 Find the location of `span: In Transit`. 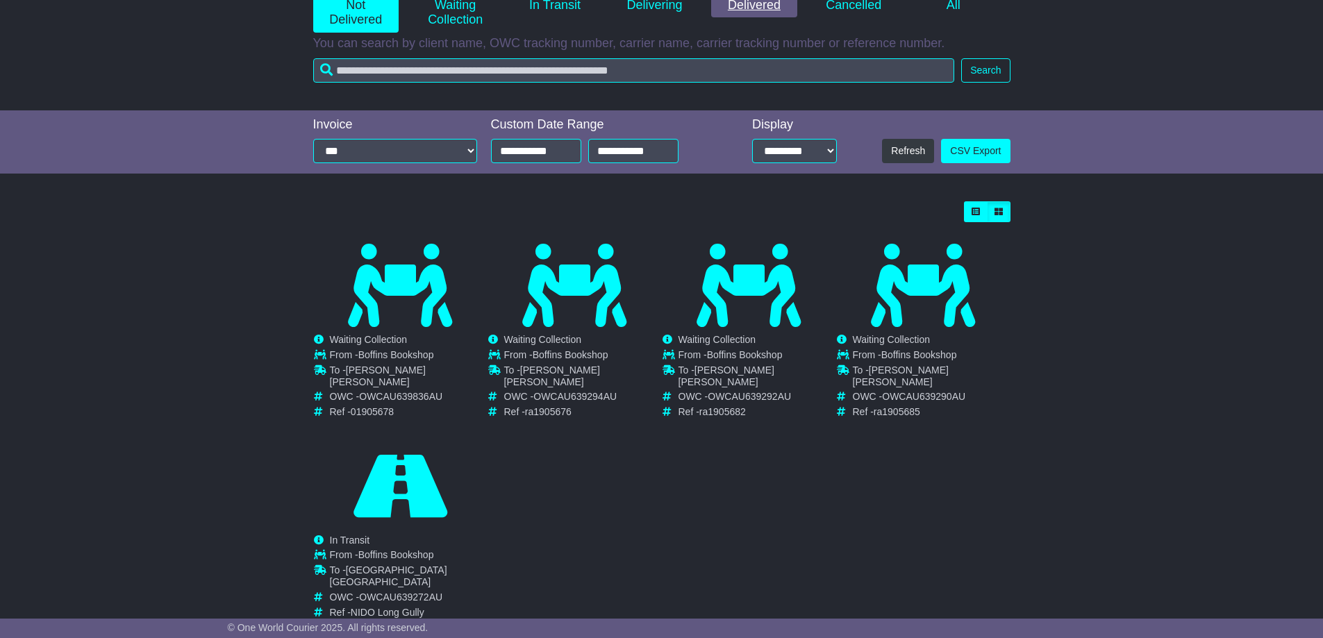

span: In Transit is located at coordinates (350, 540).